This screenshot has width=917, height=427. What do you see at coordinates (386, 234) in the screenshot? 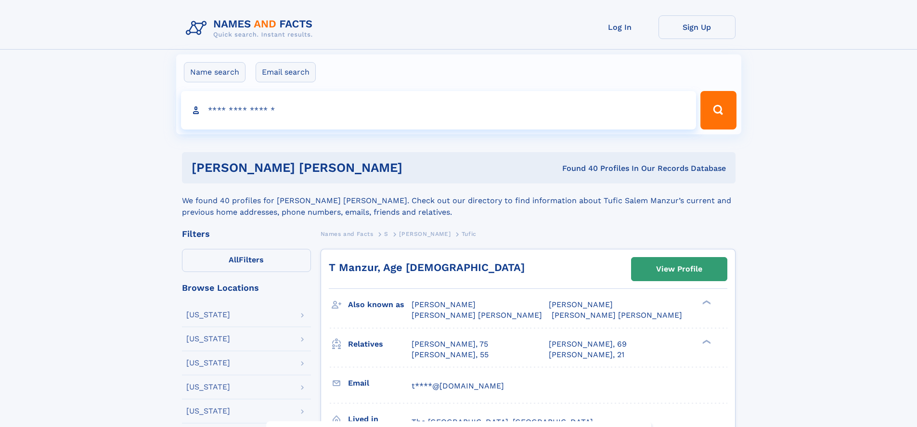
I see `span: S` at bounding box center [386, 234].